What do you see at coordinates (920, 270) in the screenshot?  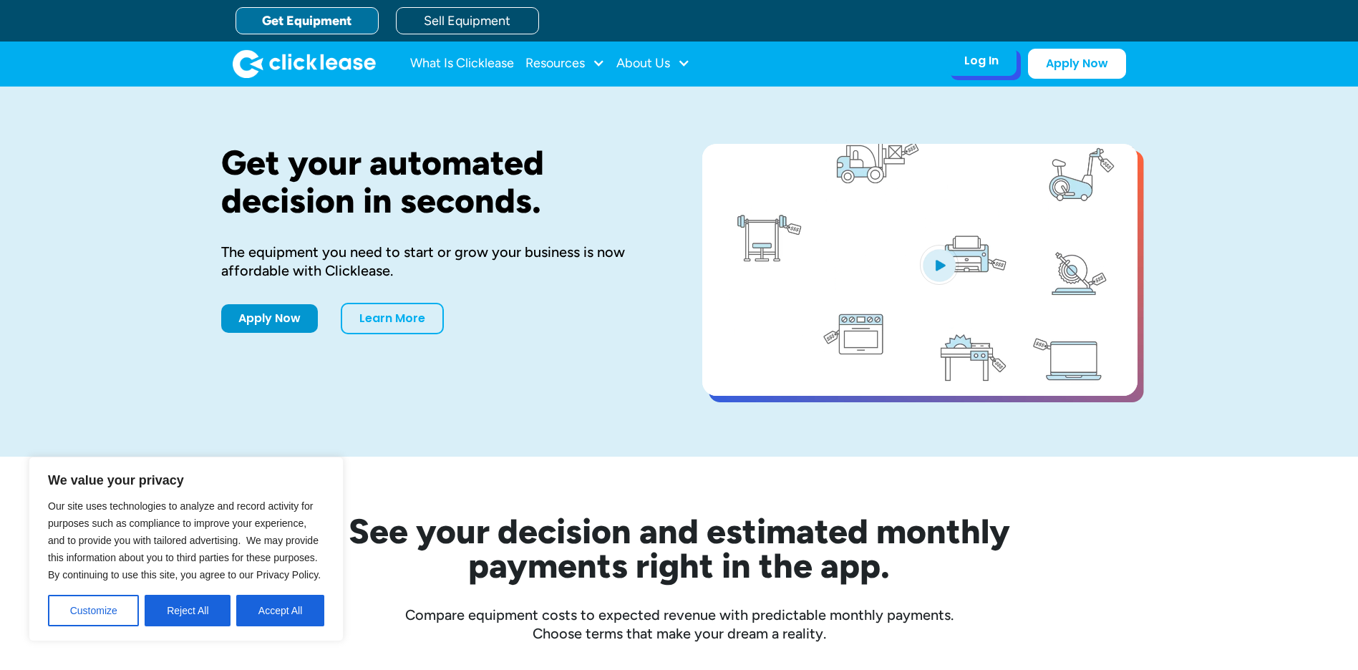 I see `a: open lightbox` at bounding box center [920, 270].